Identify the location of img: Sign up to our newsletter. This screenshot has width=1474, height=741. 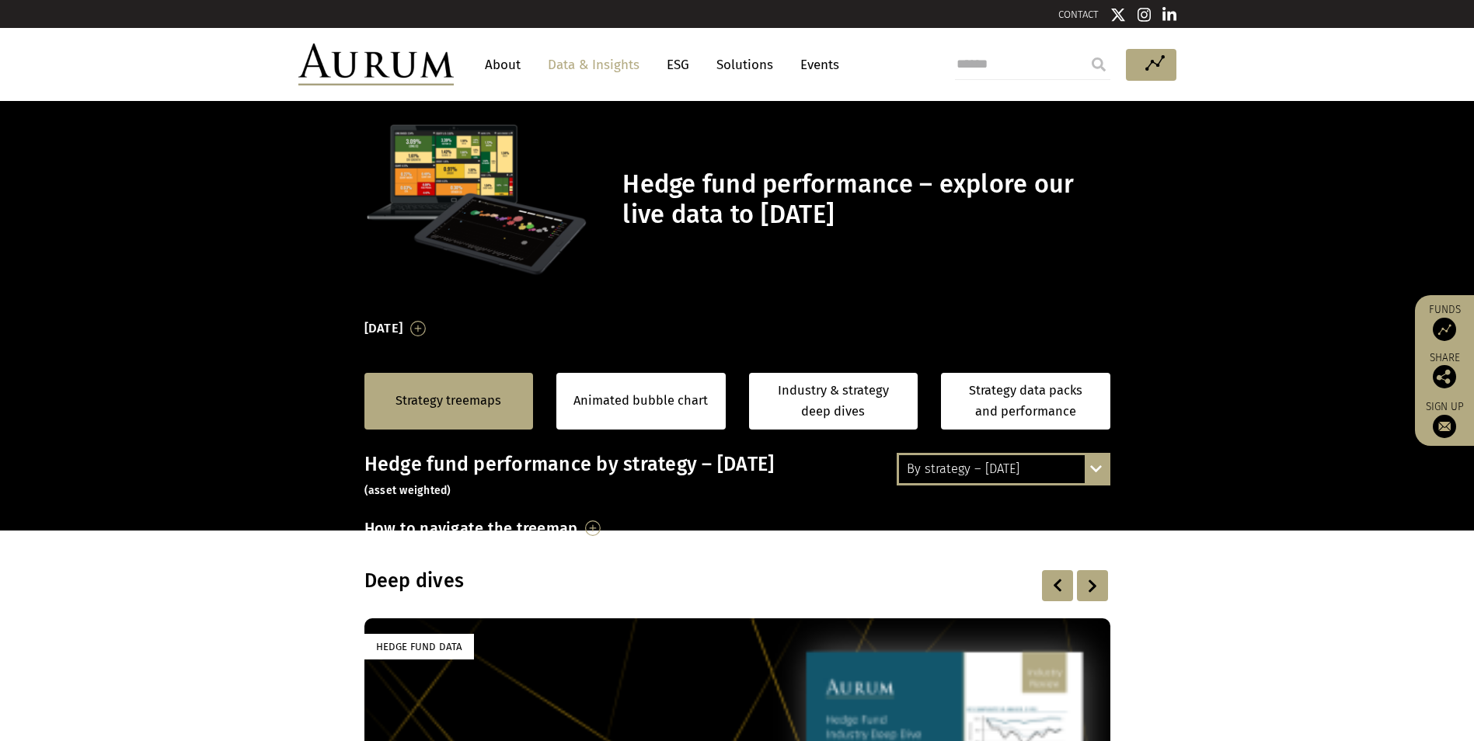
(1445, 427).